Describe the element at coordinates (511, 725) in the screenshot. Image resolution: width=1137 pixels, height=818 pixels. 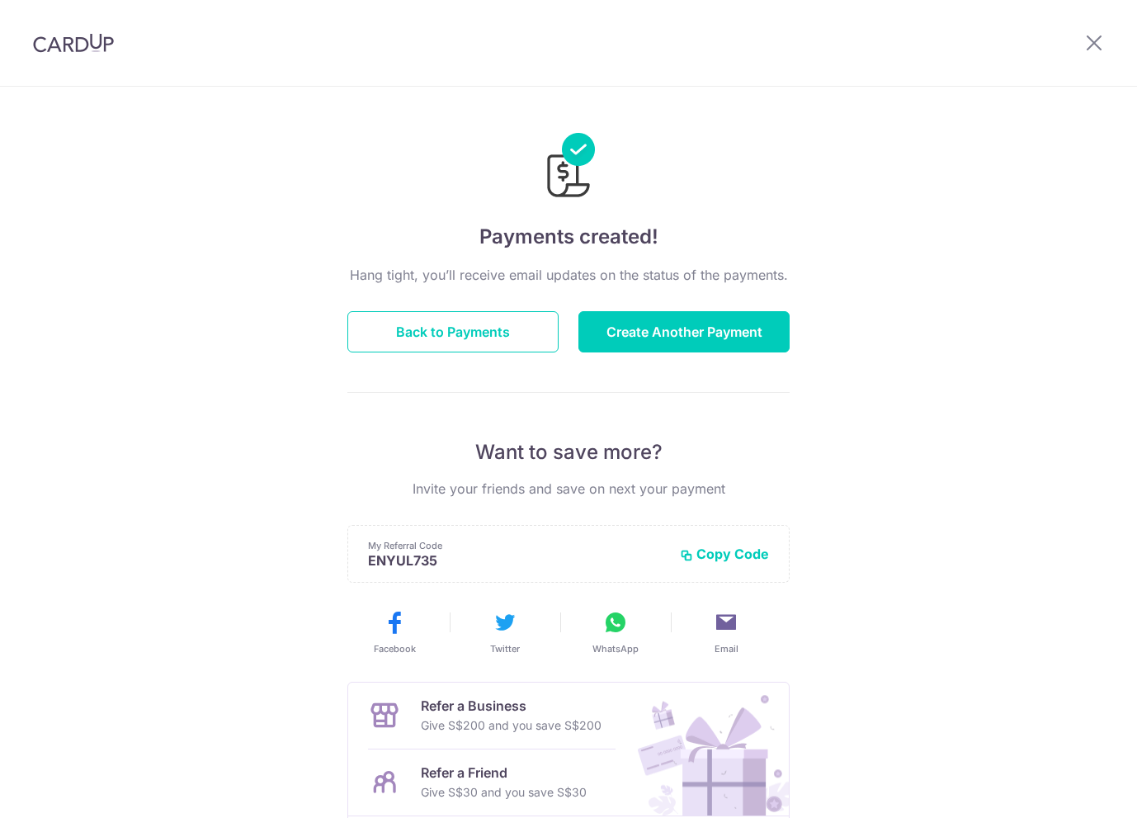
I see `p: Give S$200 and you save S$200` at that location.